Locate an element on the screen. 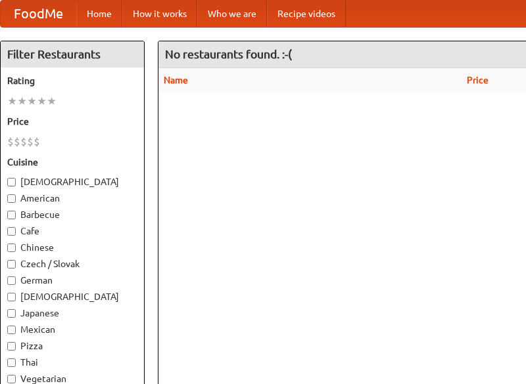 Image resolution: width=526 pixels, height=384 pixels. label: Pizza is located at coordinates (72, 346).